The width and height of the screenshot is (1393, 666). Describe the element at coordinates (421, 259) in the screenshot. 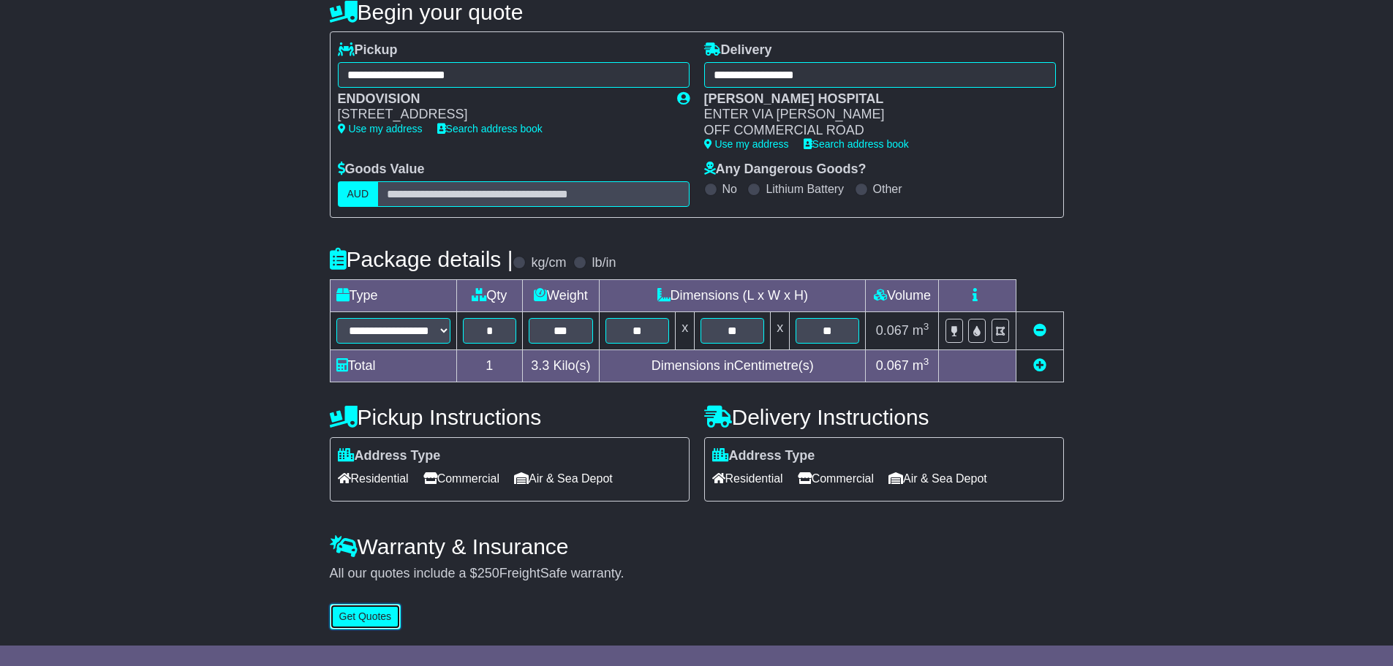

I see `h4: Package details |` at that location.